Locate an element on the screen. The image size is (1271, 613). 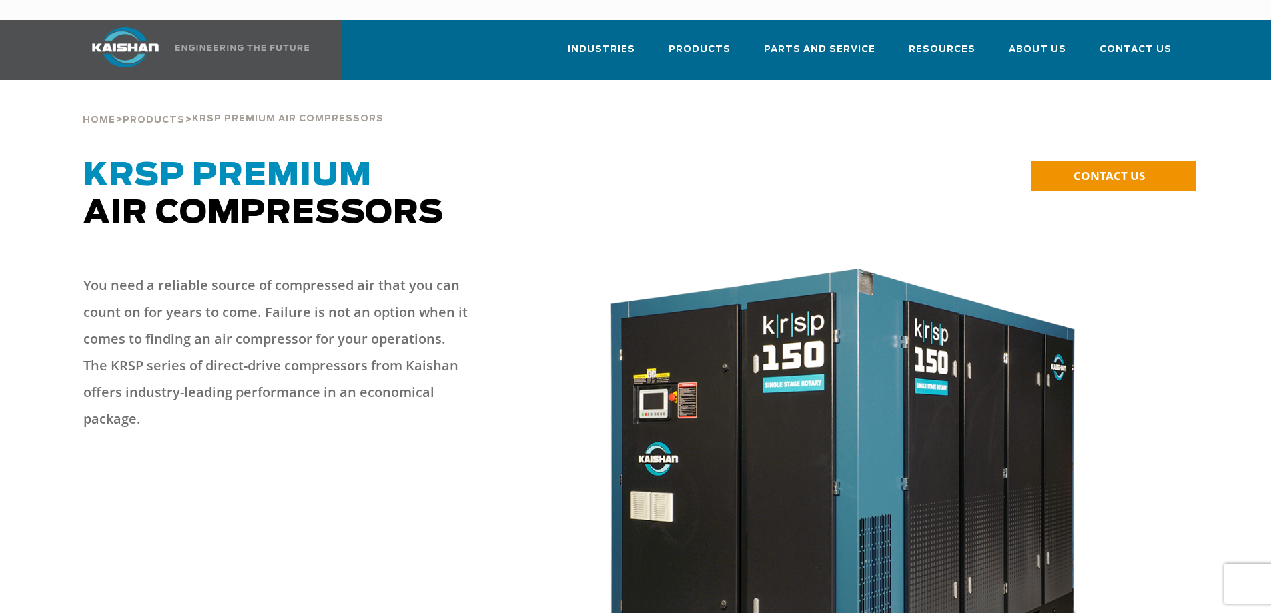
a: CONTACT US is located at coordinates (1114, 176).